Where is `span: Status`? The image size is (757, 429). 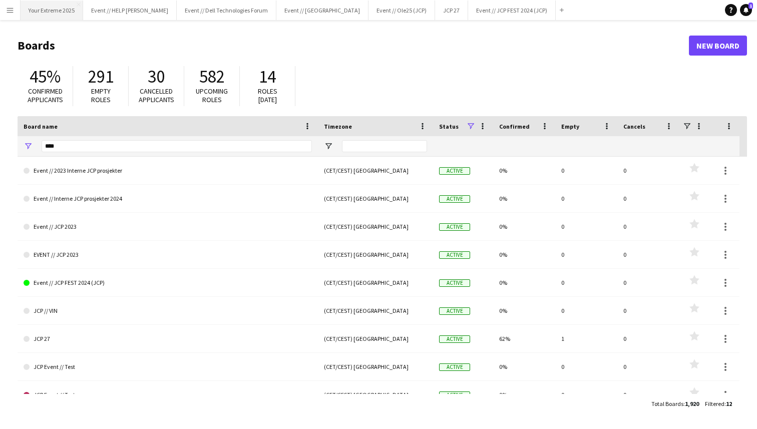
span: Status is located at coordinates (448, 126).